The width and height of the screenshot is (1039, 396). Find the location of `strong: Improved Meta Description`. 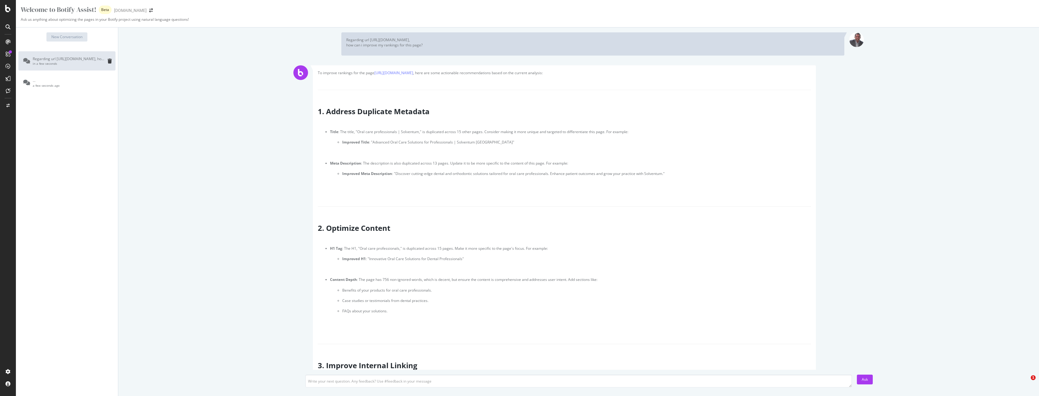

strong: Improved Meta Description is located at coordinates (367, 174).